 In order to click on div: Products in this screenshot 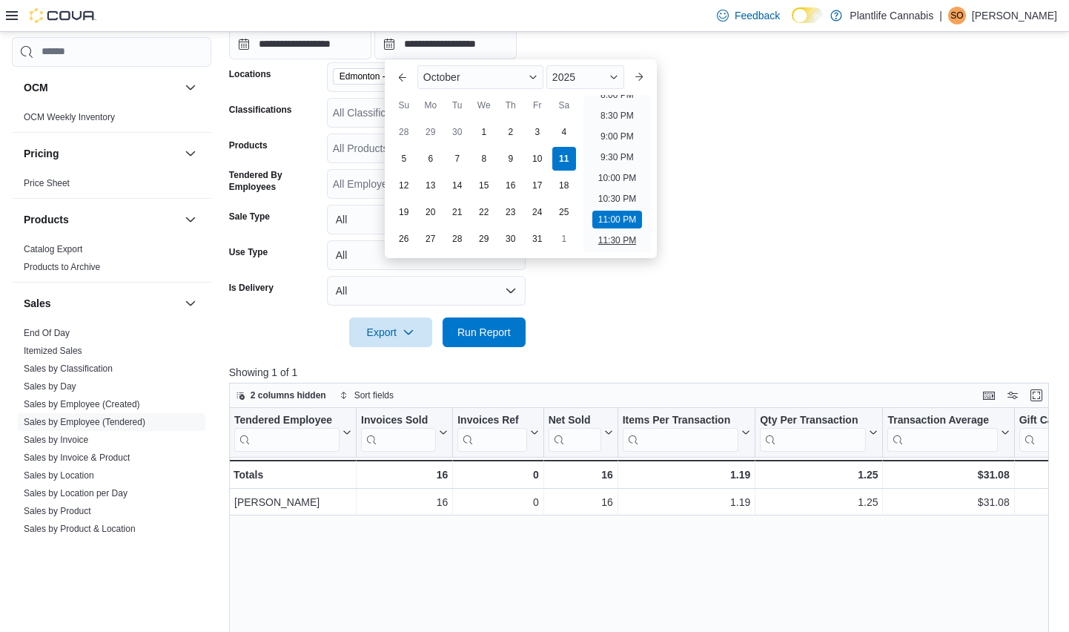, I will do `click(111, 261)`.